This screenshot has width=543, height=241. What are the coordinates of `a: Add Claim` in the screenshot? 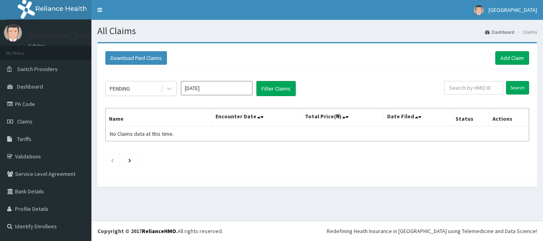 It's located at (512, 58).